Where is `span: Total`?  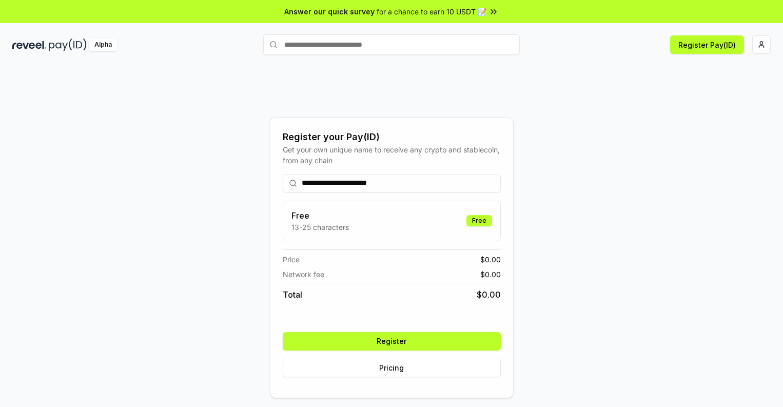 span: Total is located at coordinates (293, 295).